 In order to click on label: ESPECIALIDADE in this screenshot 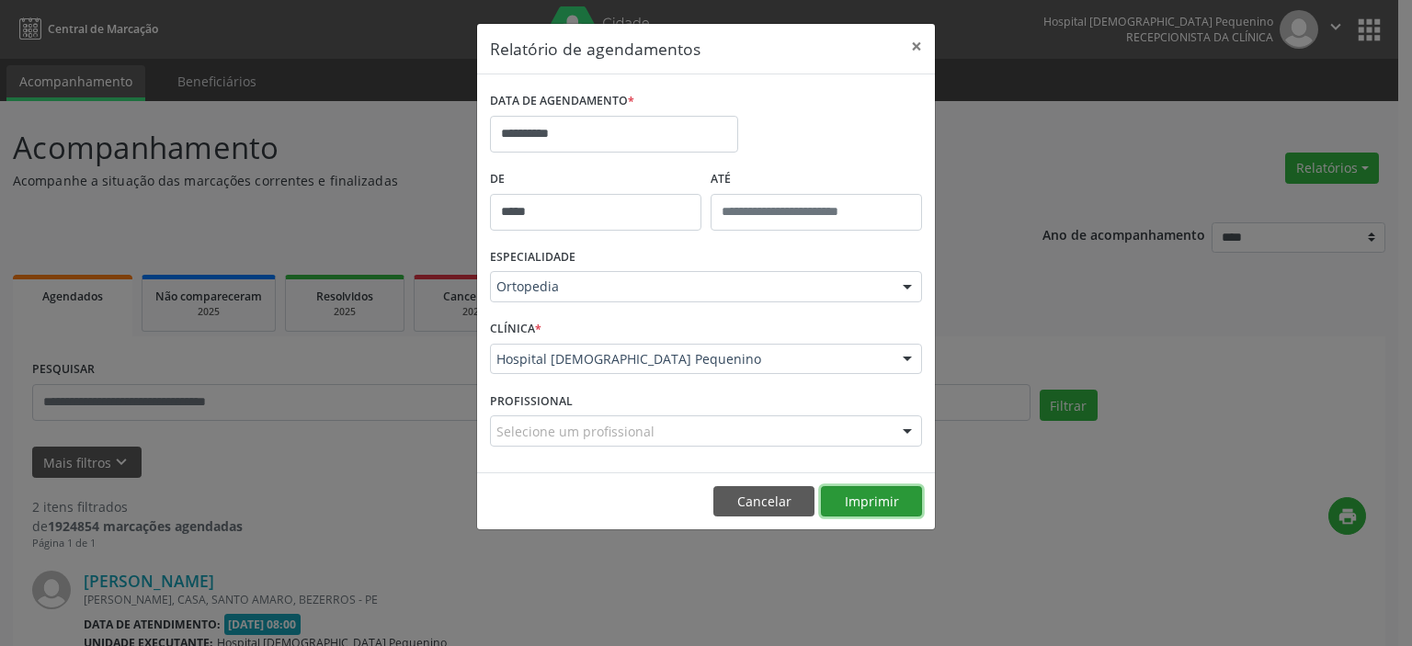, I will do `click(532, 257)`.